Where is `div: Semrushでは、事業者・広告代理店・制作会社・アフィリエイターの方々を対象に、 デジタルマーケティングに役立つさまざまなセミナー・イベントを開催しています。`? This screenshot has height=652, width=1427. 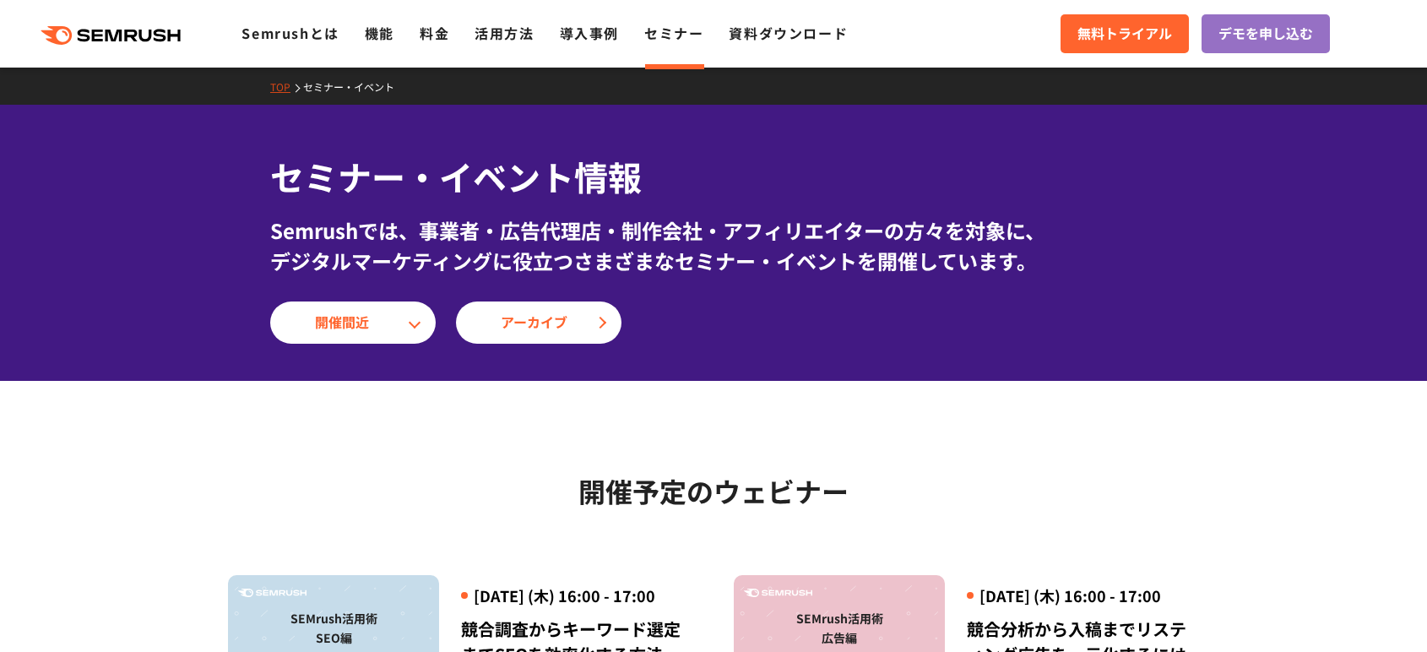
div: Semrushでは、事業者・広告代理店・制作会社・アフィリエイターの方々を対象に、 デジタルマーケティングに役立つさまざまなセミナー・イベントを開催しています。 is located at coordinates (713, 246).